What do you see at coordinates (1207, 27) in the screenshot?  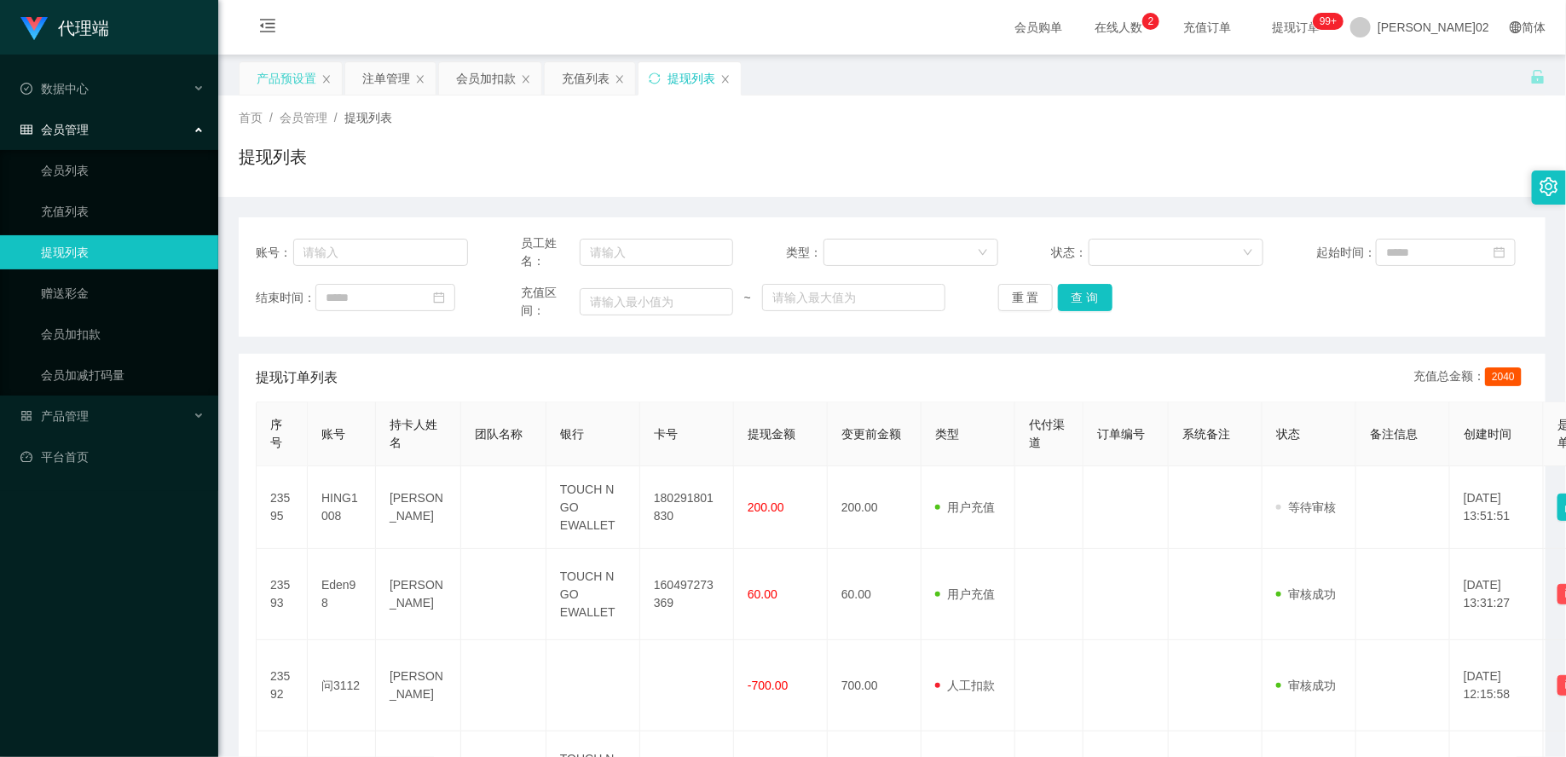 I see `font: 充值订单` at bounding box center [1207, 27].